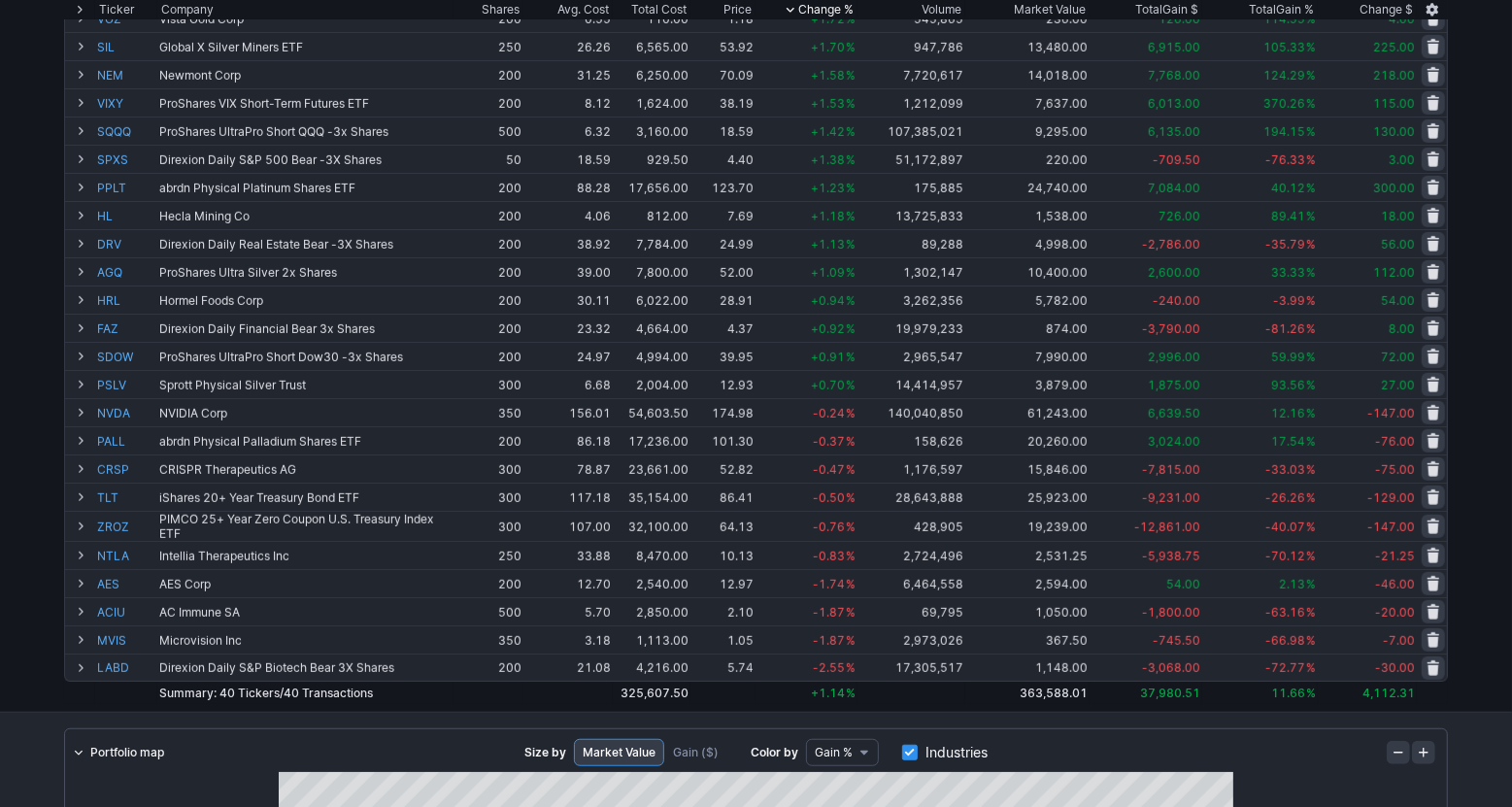 The image size is (1512, 807). I want to click on td: 35,154.00, so click(651, 496).